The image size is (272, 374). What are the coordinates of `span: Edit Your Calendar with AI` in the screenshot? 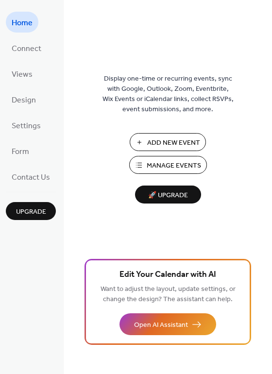 It's located at (168, 275).